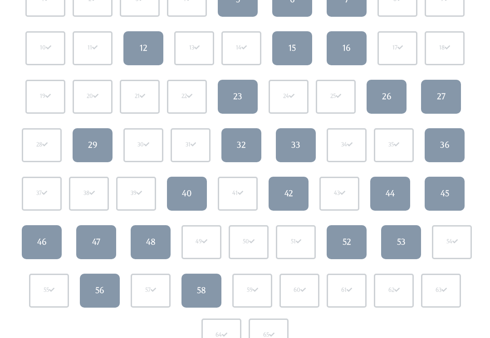 Image resolution: width=490 pixels, height=338 pixels. I want to click on div: 39, so click(136, 194).